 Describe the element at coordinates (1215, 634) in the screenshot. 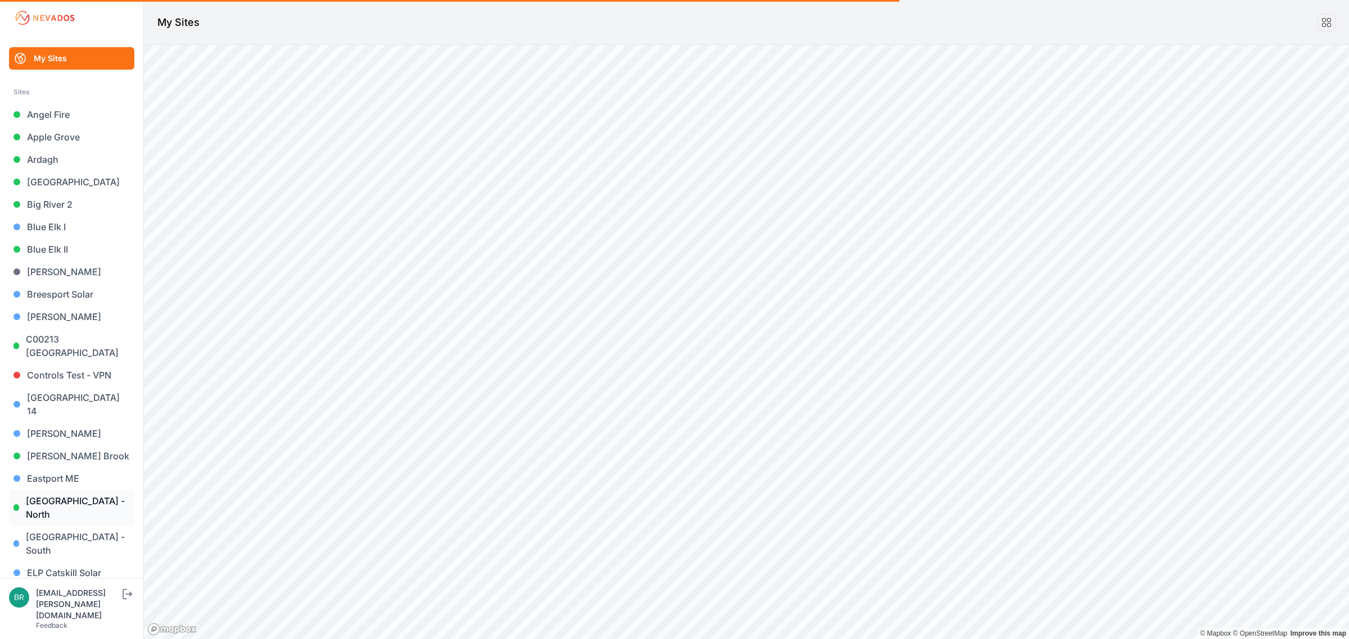

I see `a: Mapbox` at that location.